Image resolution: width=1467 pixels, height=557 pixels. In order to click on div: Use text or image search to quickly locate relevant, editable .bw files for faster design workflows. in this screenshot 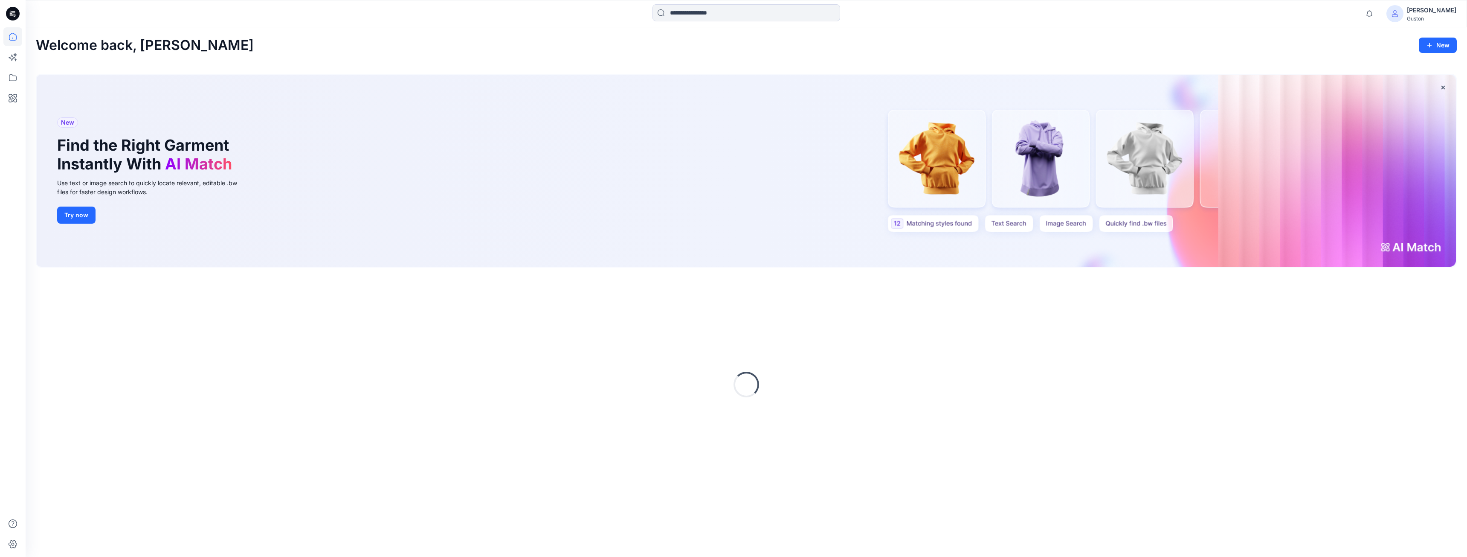, I will do `click(153, 187)`.